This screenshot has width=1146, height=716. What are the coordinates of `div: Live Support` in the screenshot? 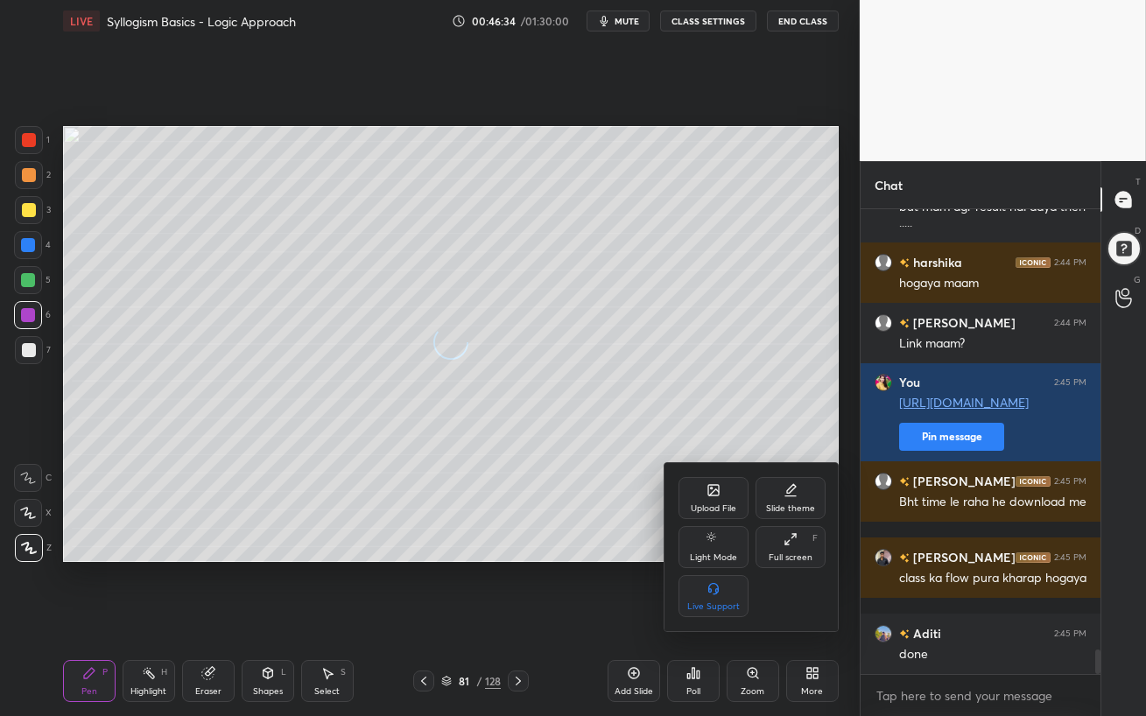 It's located at (713, 607).